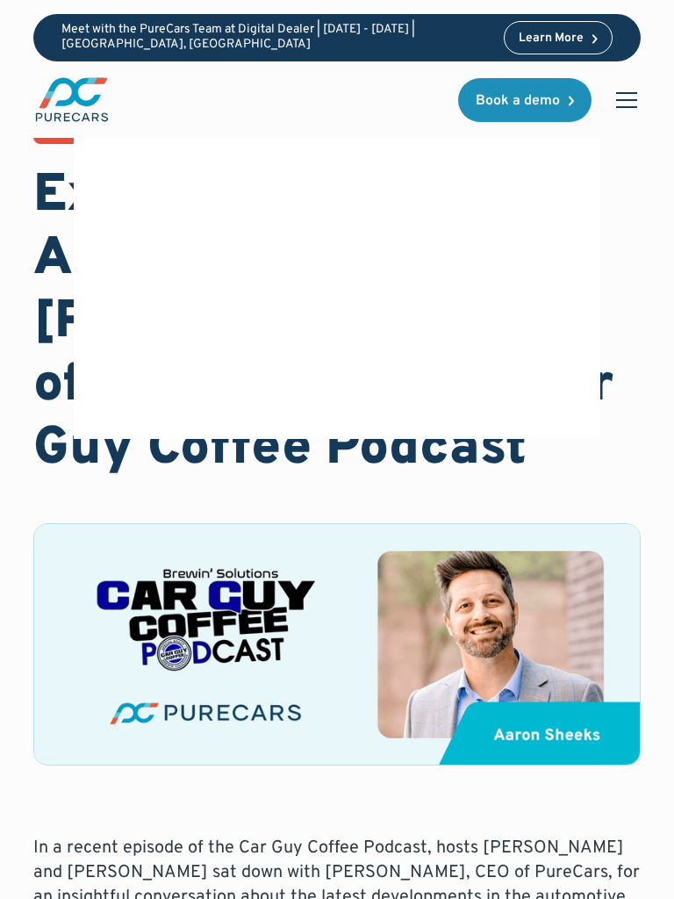 This screenshot has height=899, width=674. Describe the element at coordinates (551, 39) in the screenshot. I see `div: Learn More` at that location.